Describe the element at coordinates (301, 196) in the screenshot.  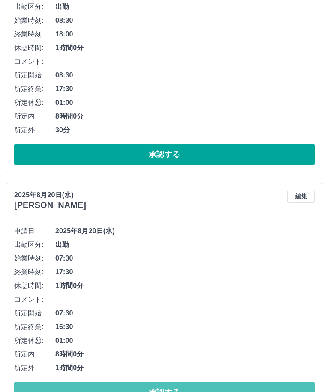
I see `button: 編集` at that location.